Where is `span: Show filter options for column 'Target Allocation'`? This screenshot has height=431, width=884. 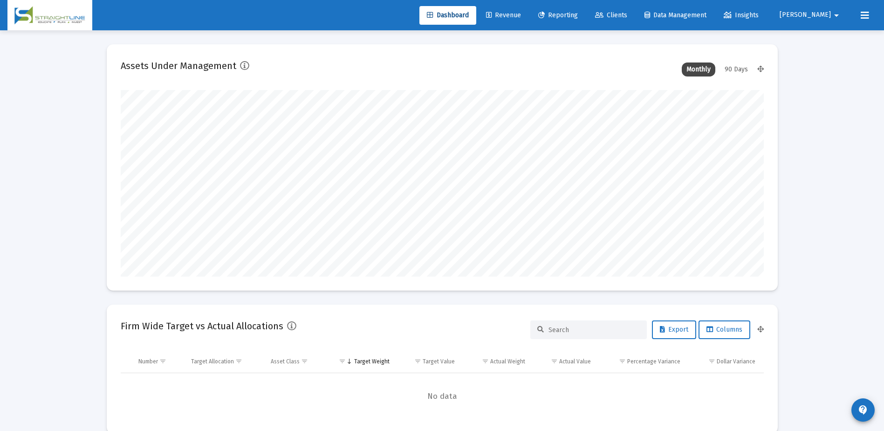
span: Show filter options for column 'Target Allocation' is located at coordinates (239, 361).